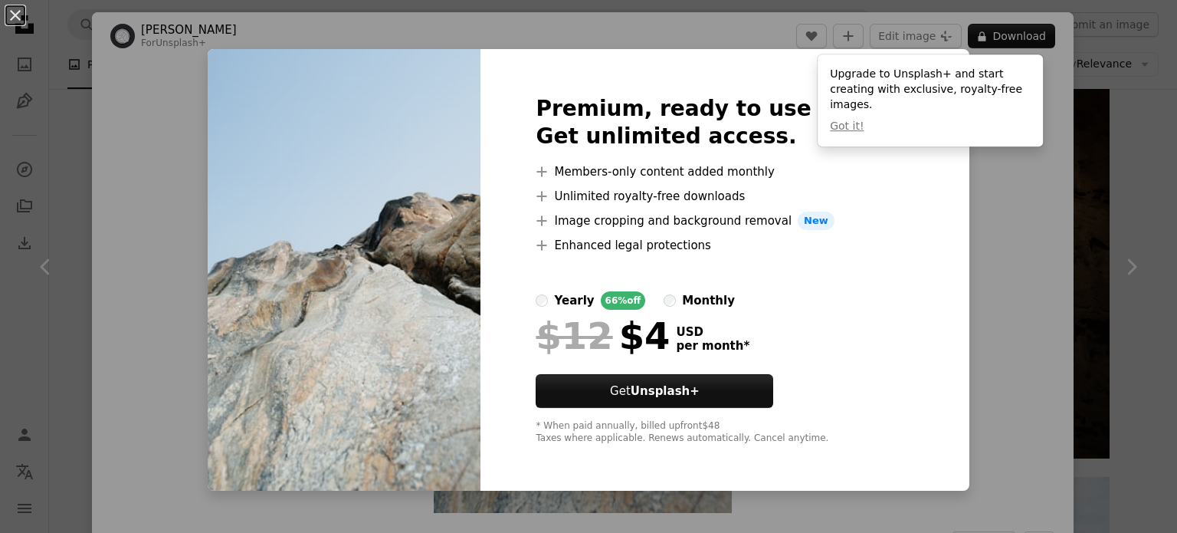  What do you see at coordinates (724, 123) in the screenshot?
I see `h2: Premium, ready to use images. Get unlimited access.` at bounding box center [724, 123].